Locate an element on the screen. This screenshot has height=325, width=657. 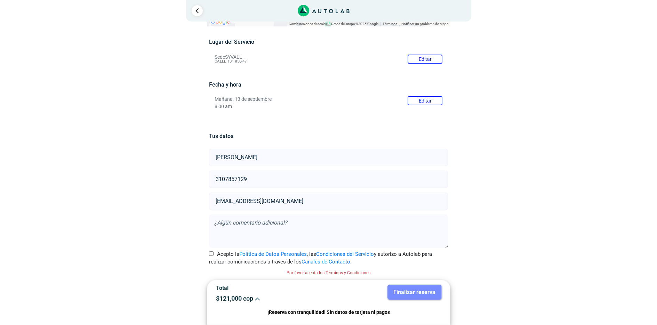
img: Google is located at coordinates (220, 22).